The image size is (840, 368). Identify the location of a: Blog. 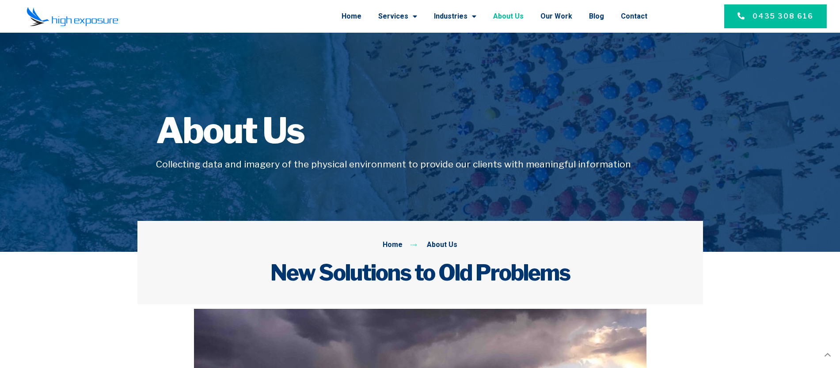
(597, 16).